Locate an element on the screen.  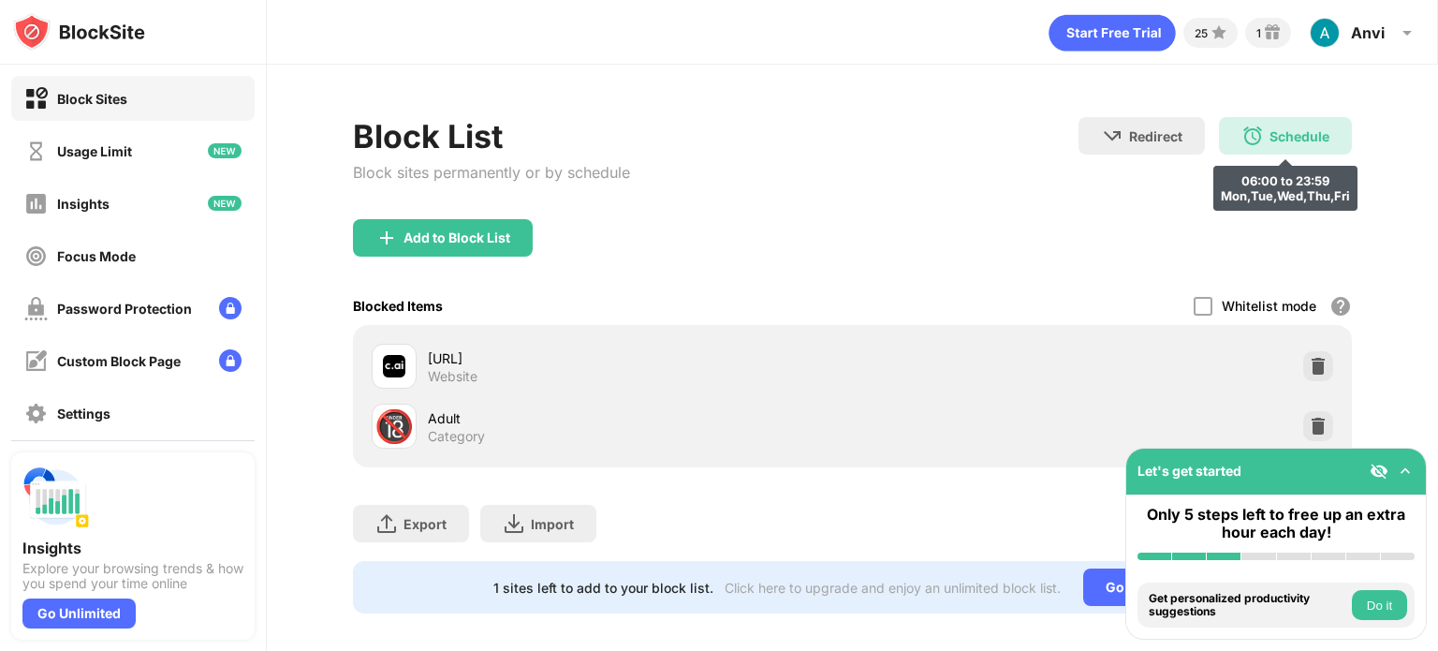
div: Click here to upgrade and enjoy an unlimited block list. is located at coordinates (892, 587).